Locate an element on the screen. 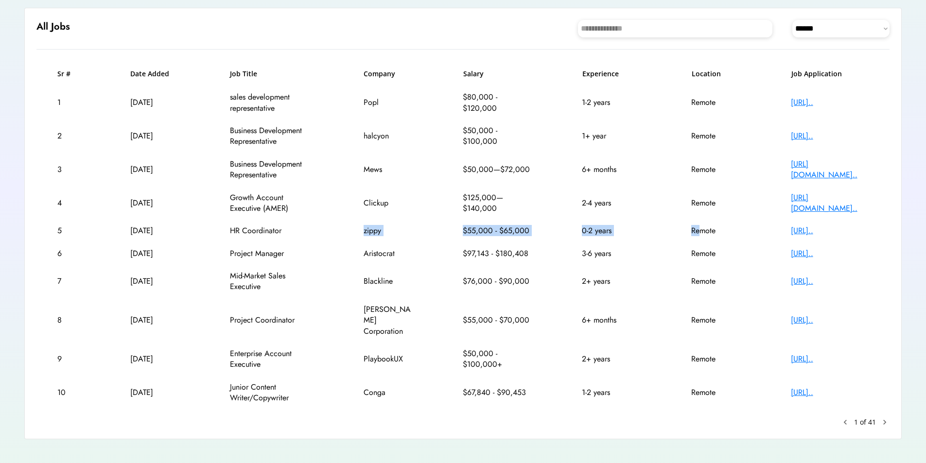  div: $125,000—$140,000 is located at coordinates (497, 203).